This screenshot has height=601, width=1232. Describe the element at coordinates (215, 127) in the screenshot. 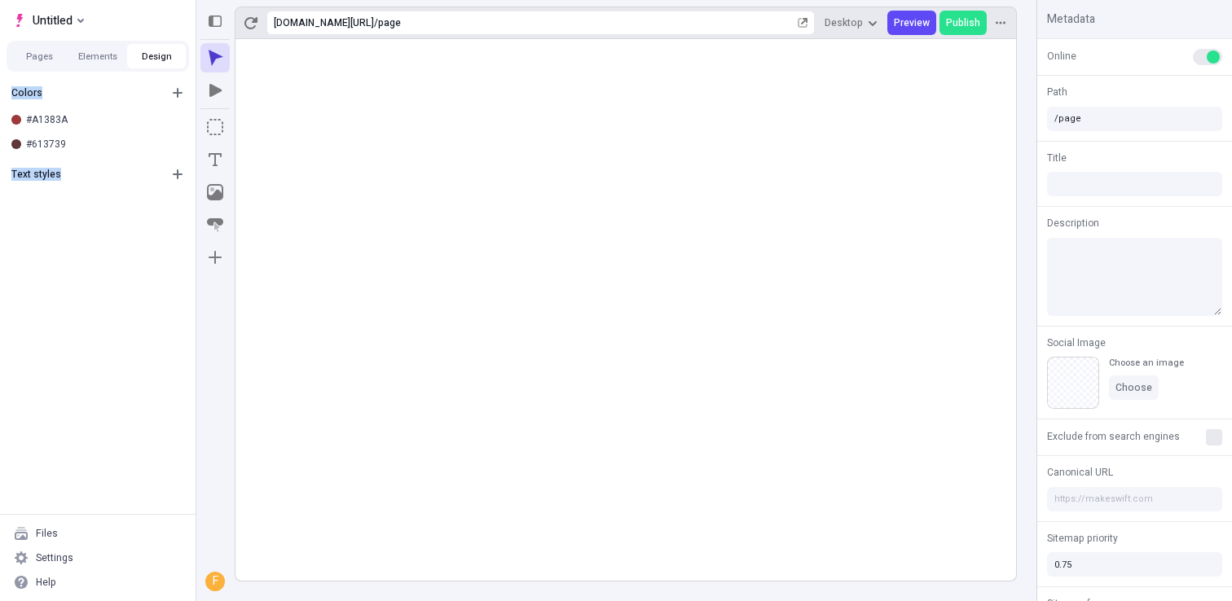

I see `button: Box` at that location.